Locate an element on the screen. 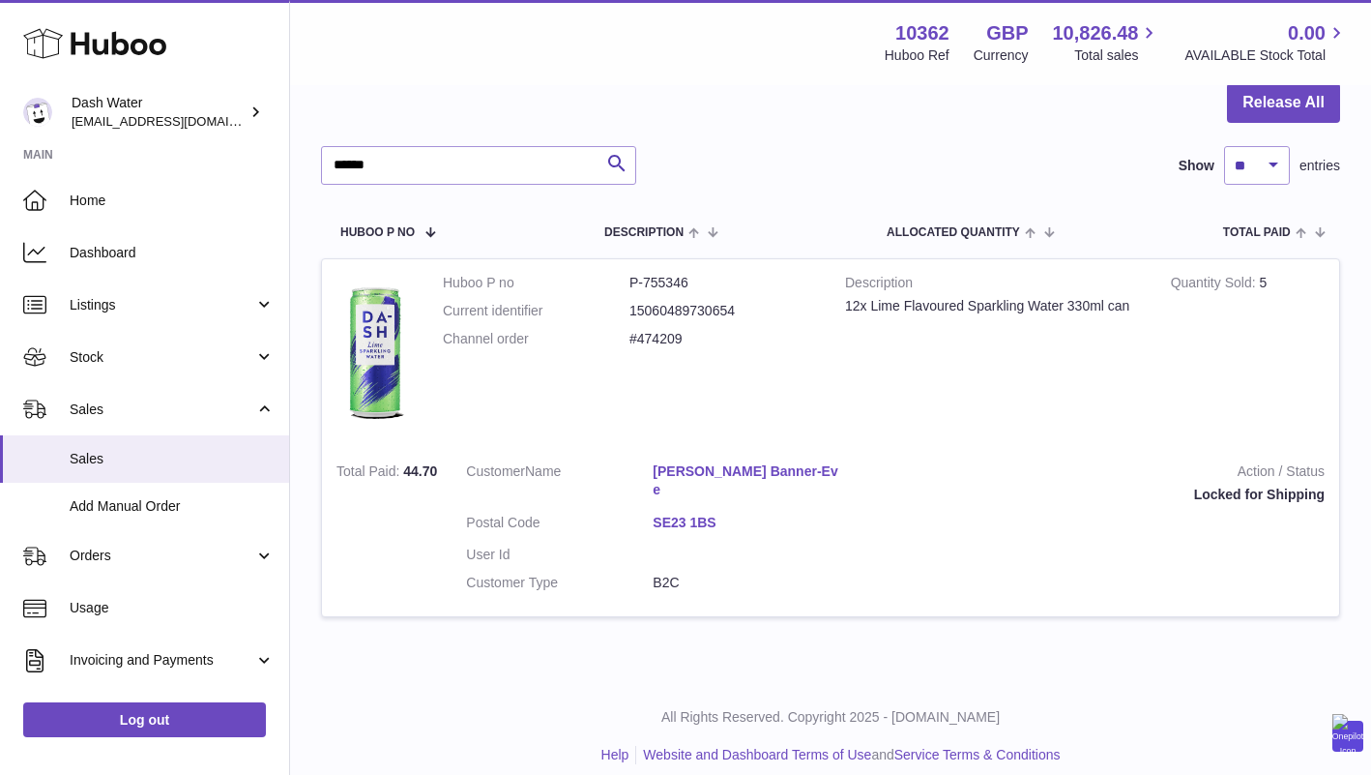 Image resolution: width=1371 pixels, height=775 pixels. dd: P-755346 is located at coordinates (722, 282).